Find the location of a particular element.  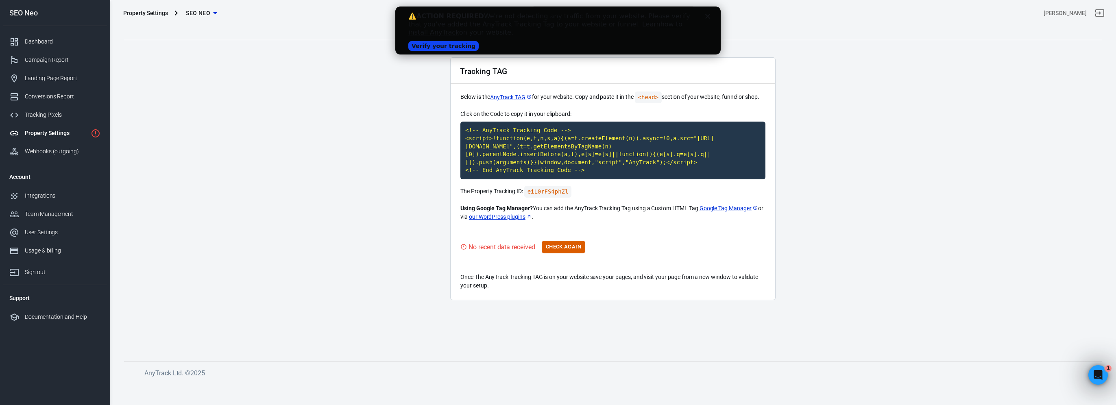

a: Tracking Pixels is located at coordinates (55, 115).